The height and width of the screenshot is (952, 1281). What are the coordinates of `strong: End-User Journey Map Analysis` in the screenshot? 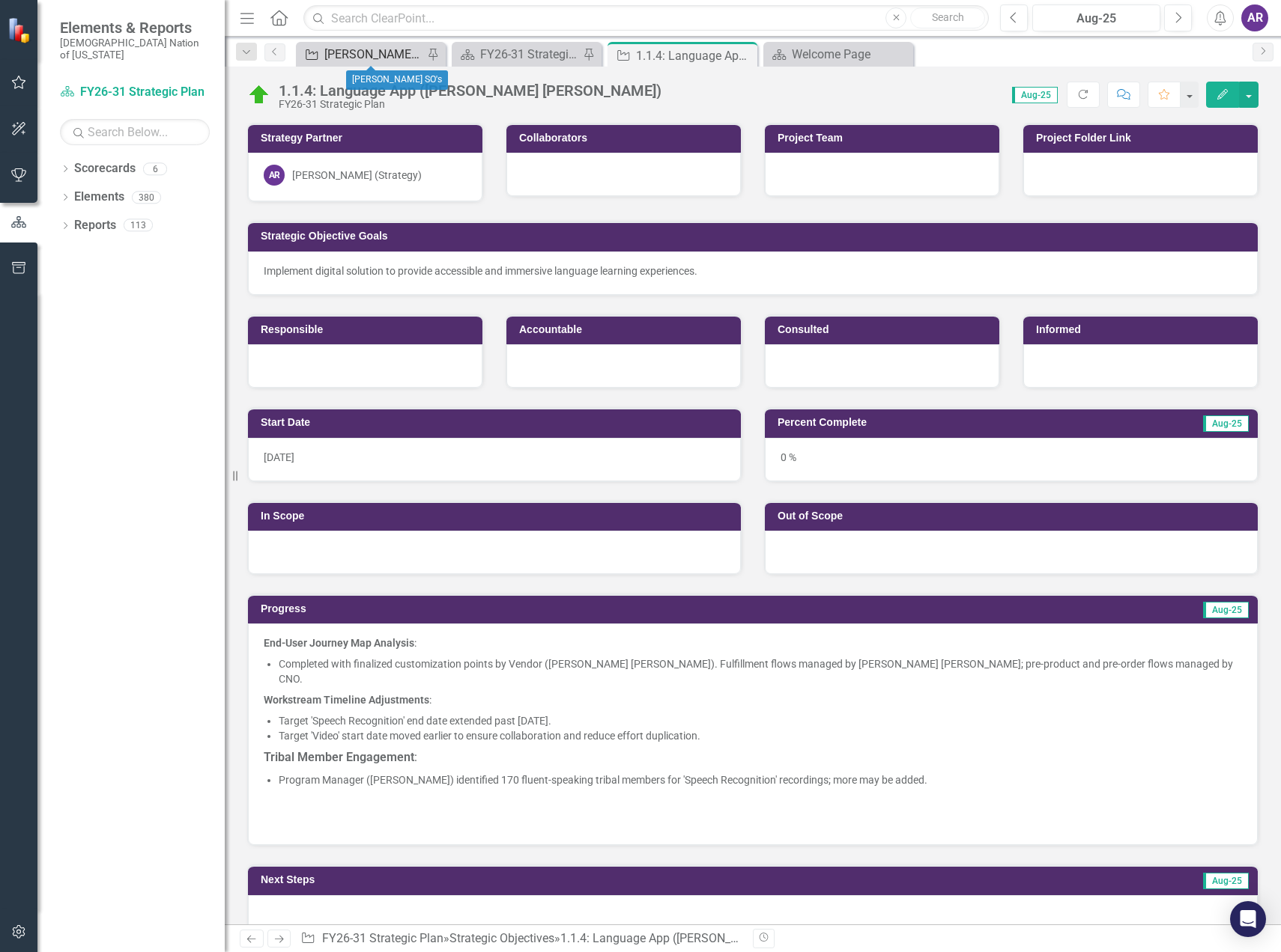 It's located at (338, 643).